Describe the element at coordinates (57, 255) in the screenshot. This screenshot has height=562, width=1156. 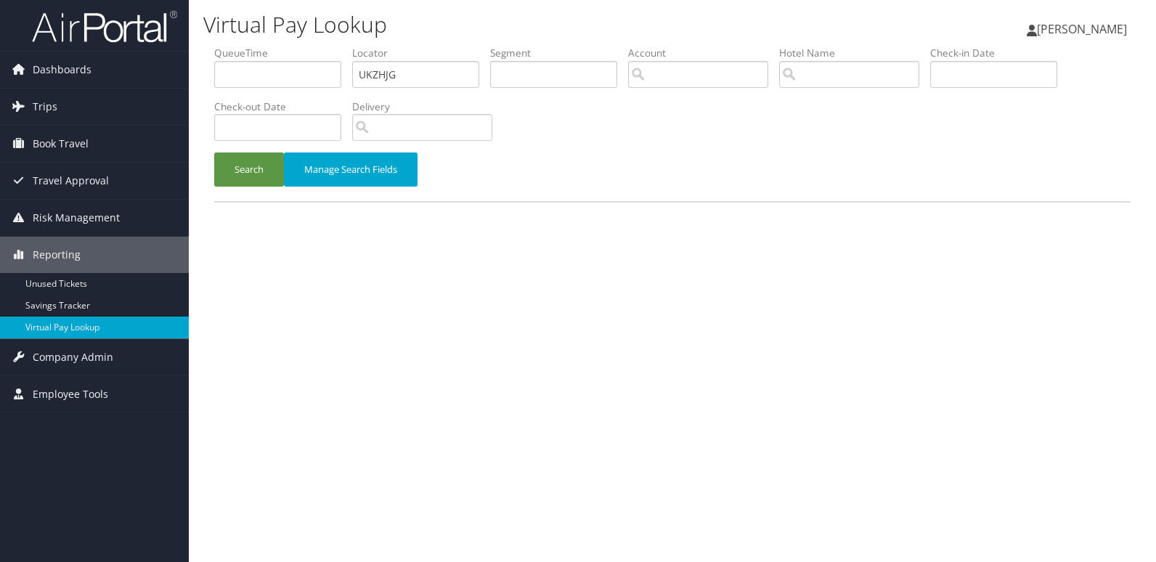
I see `span: Reporting` at that location.